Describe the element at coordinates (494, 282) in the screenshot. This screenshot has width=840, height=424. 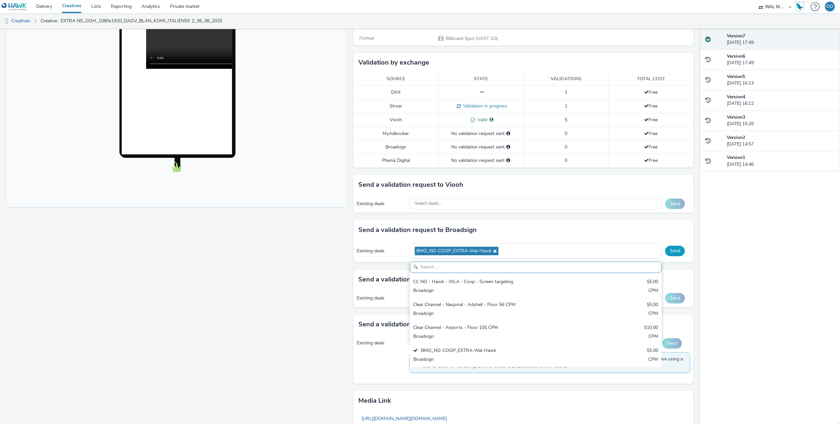
I see `div: CC NO - Hawk - WLA - Coop - Screen targeting` at that location.